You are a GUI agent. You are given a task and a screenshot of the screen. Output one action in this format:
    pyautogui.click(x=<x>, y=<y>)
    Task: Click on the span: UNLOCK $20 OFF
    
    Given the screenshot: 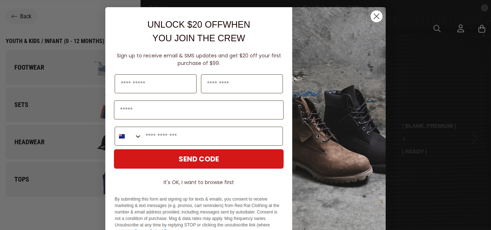 What is the action you would take?
    pyautogui.click(x=185, y=24)
    